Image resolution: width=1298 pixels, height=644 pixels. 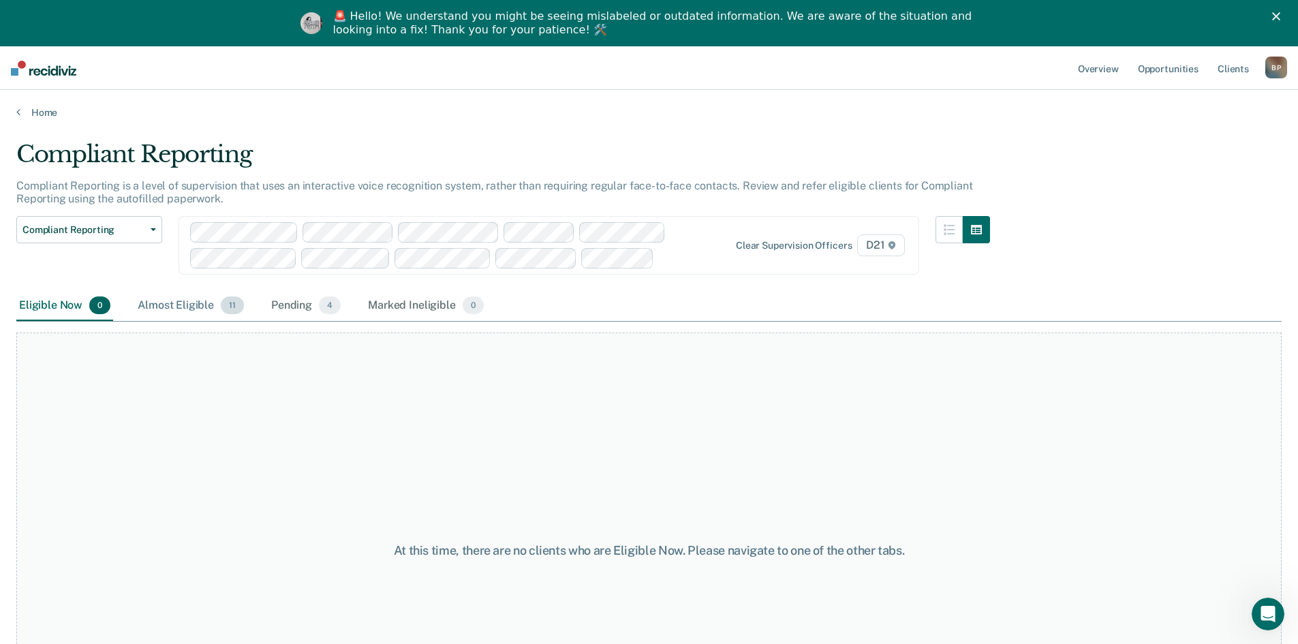 I want to click on span: 11, so click(x=232, y=305).